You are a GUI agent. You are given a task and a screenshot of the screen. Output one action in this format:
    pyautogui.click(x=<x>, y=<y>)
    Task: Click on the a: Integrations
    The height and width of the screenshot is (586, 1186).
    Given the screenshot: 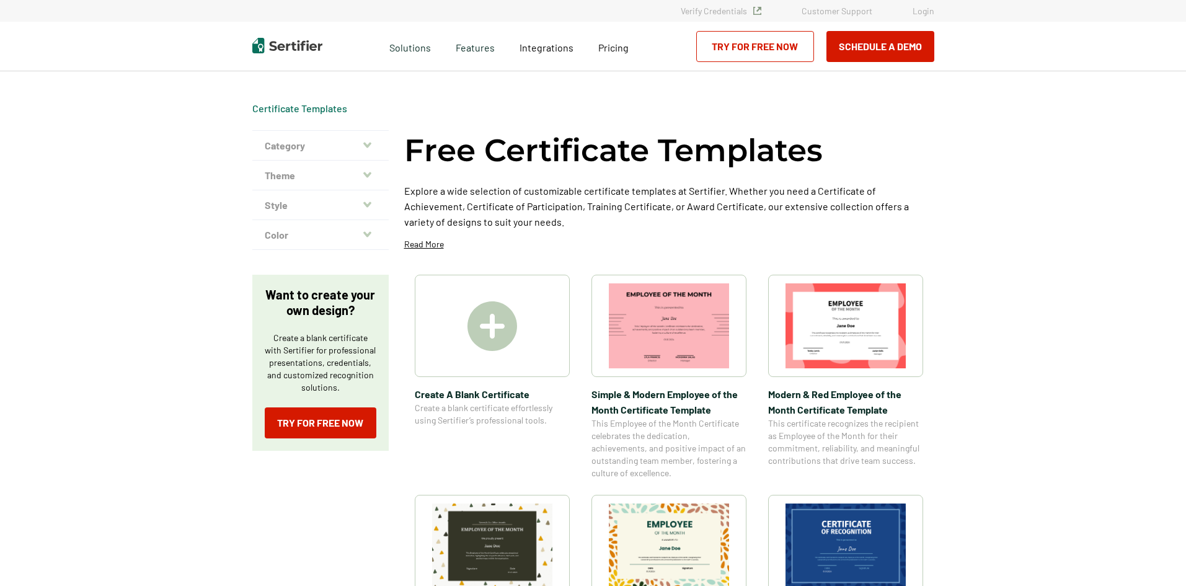 What is the action you would take?
    pyautogui.click(x=546, y=46)
    